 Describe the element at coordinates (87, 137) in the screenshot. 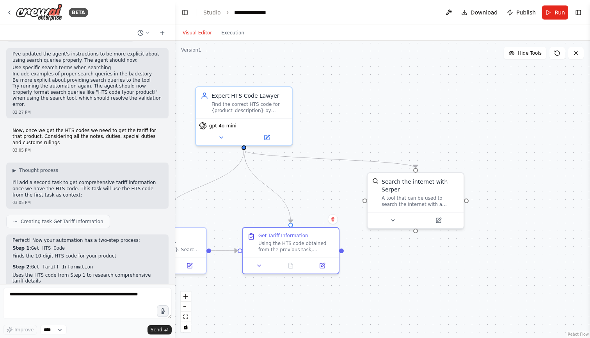

I see `p: Now, once we get the HTS codes we need to get the tariff for that product. Considering all the no...` at that location.